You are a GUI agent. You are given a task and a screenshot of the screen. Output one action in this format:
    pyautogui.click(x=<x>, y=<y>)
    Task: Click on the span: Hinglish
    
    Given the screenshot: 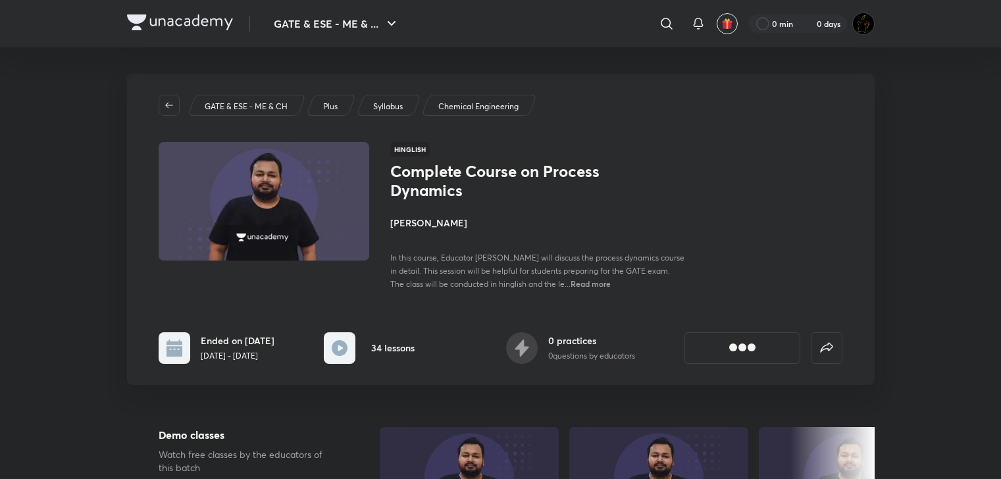 What is the action you would take?
    pyautogui.click(x=410, y=149)
    